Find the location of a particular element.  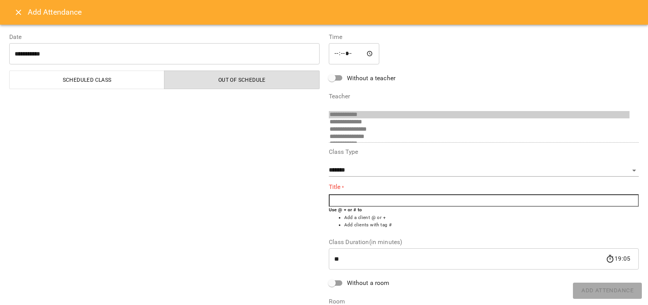

span: Scheduled class is located at coordinates (87, 80).